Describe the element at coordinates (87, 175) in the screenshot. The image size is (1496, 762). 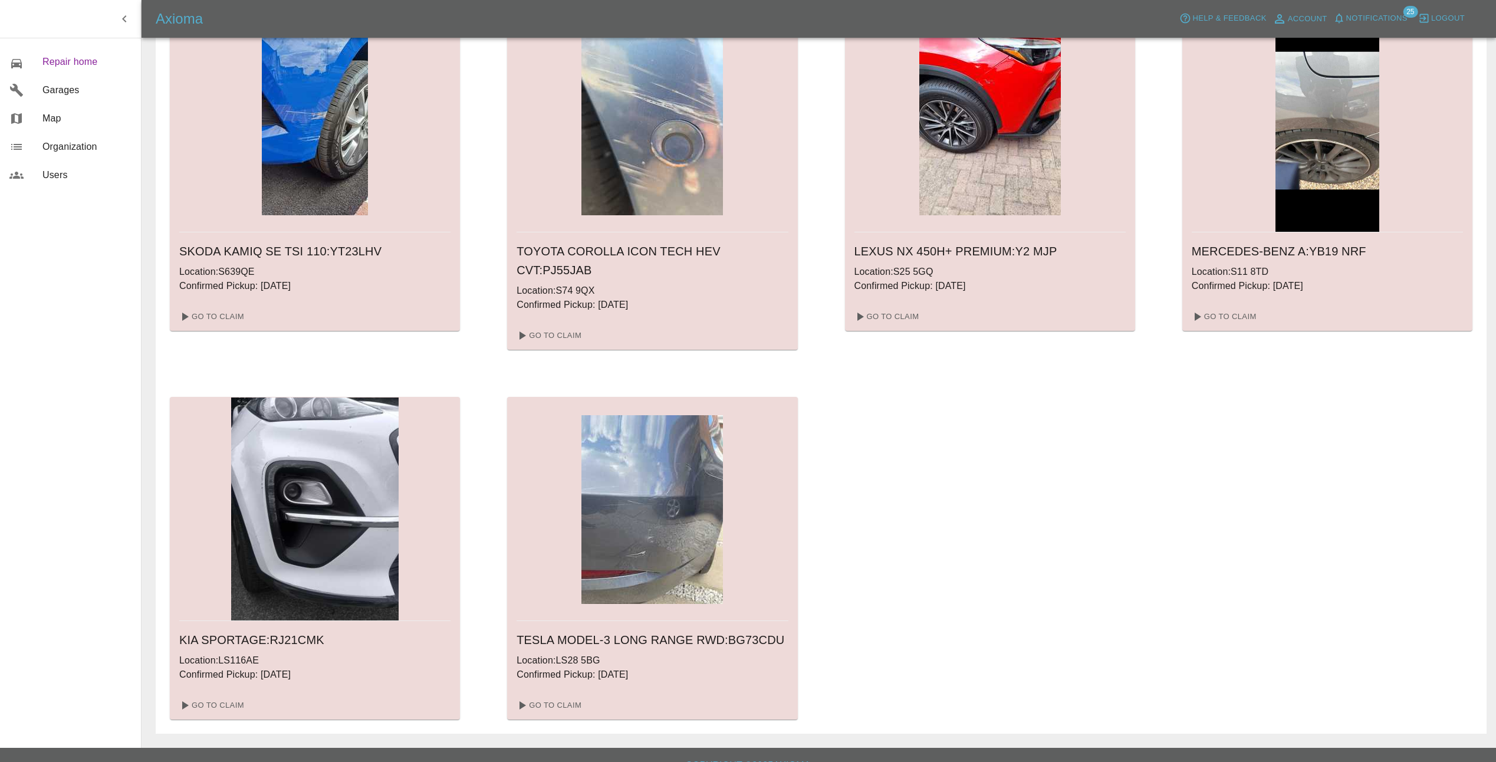
I see `span: Users` at that location.